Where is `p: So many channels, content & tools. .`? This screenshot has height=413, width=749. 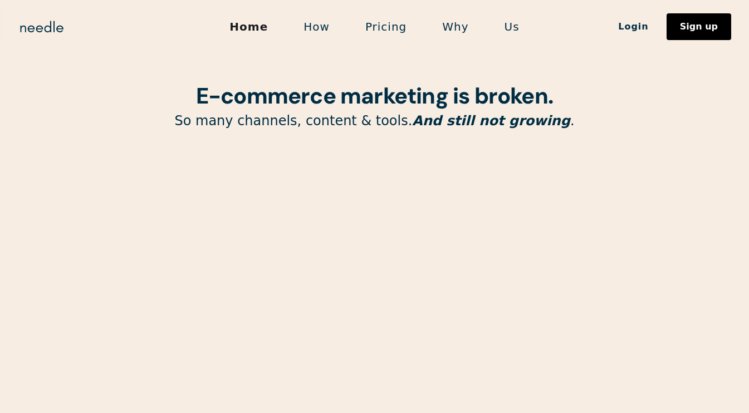
p: So many channels, content & tools. . is located at coordinates (375, 121).